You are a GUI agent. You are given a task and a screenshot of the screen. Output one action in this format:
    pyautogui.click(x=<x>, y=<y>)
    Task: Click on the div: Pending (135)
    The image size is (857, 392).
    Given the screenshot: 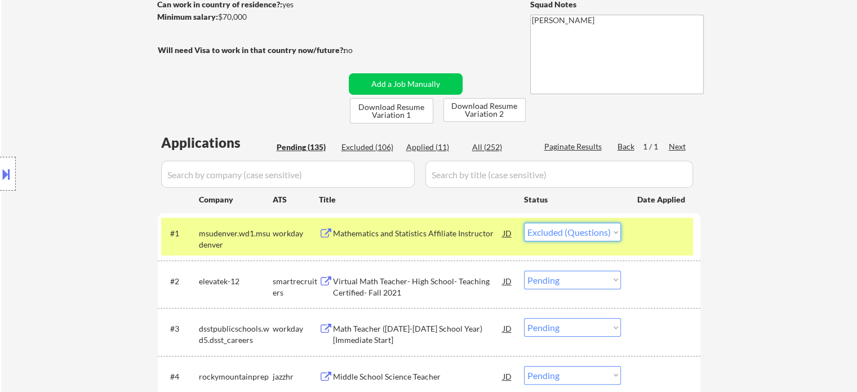 What is the action you would take?
    pyautogui.click(x=305, y=147)
    